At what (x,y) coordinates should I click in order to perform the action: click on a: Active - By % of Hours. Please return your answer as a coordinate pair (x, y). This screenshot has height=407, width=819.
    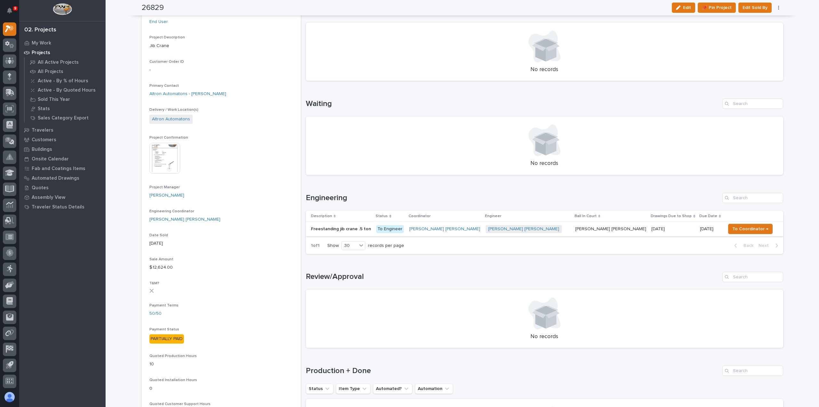
    Looking at the image, I should click on (65, 81).